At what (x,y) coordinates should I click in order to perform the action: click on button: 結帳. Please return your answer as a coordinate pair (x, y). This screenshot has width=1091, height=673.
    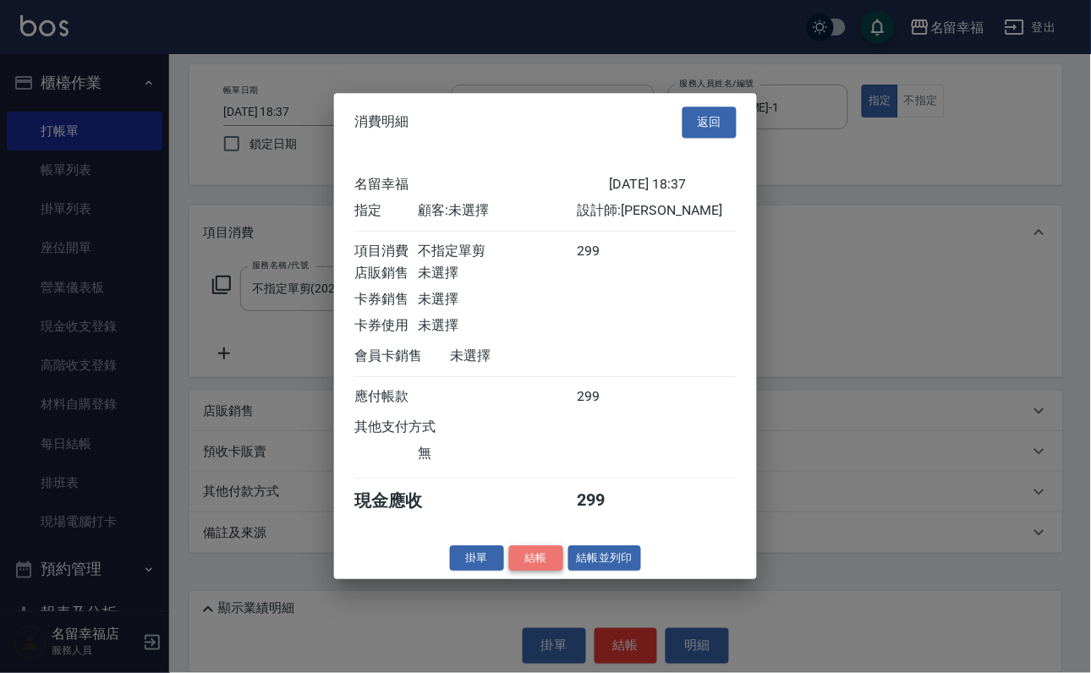
    Looking at the image, I should click on (536, 558).